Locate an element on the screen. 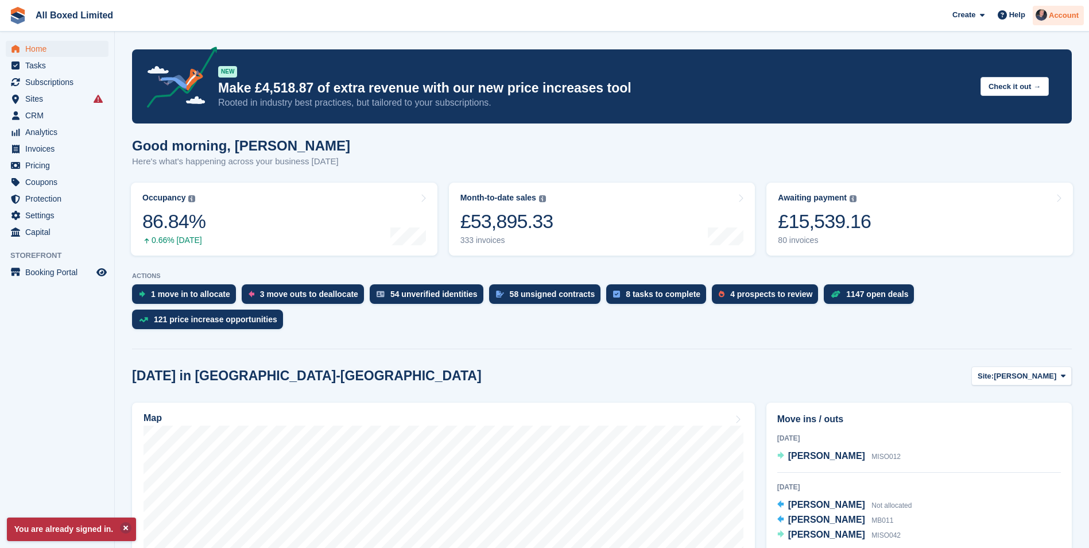  a: 3 move outs to deallocate is located at coordinates (305, 297).